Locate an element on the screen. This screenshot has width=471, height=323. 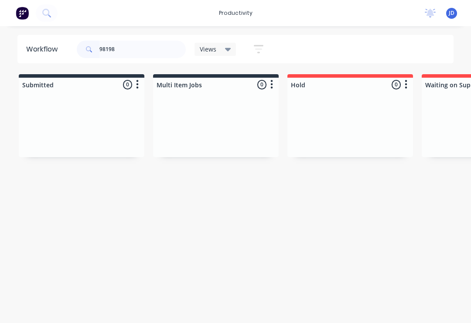
div: productivity is located at coordinates (236, 13).